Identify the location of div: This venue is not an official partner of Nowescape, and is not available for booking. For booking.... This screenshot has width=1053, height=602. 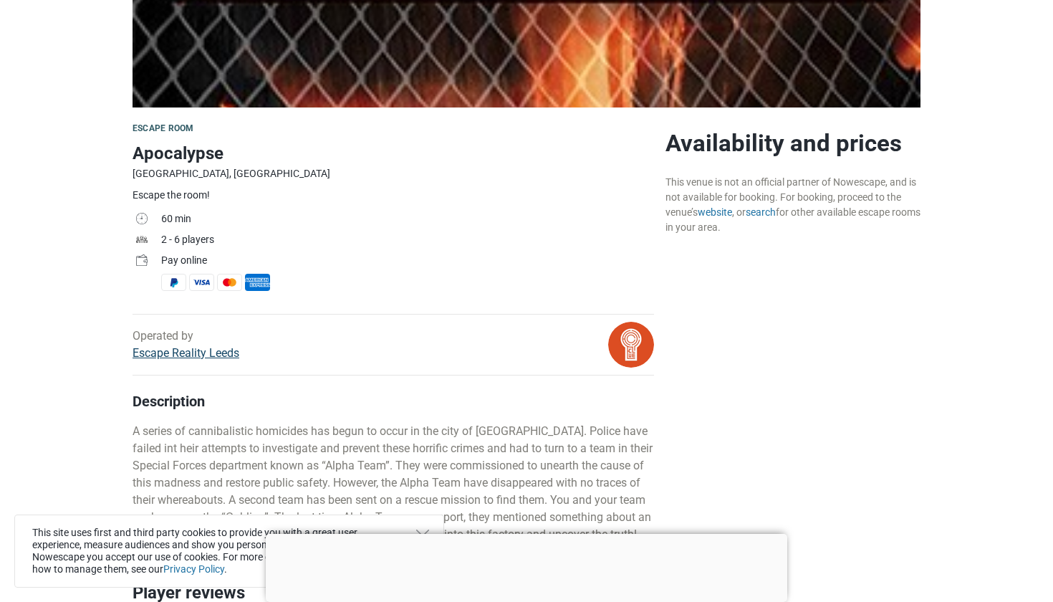
(793, 205).